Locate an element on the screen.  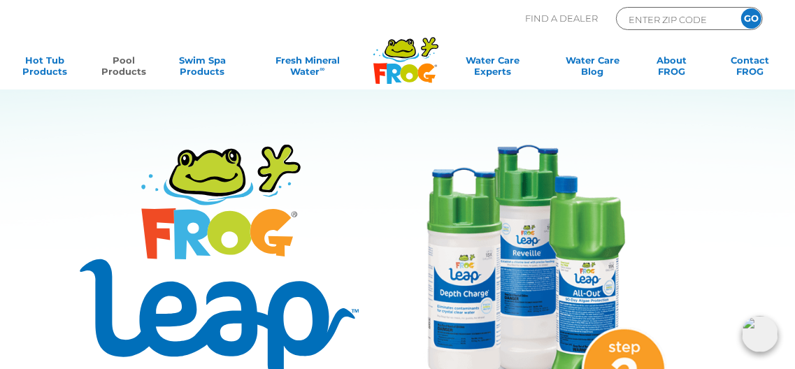
a: Water CareBlog is located at coordinates (593, 69).